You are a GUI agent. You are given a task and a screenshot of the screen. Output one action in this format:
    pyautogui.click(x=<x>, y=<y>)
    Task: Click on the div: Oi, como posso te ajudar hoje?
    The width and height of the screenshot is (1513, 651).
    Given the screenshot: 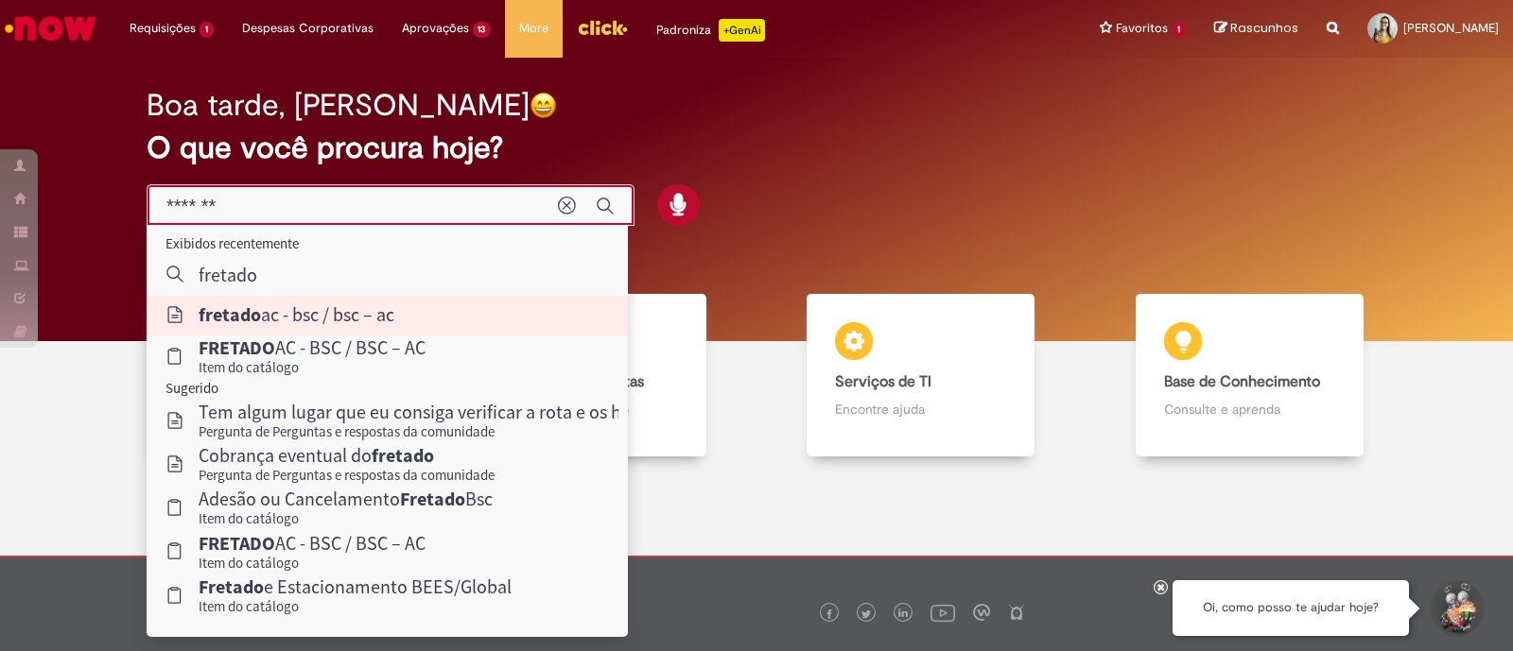 What is the action you would take?
    pyautogui.click(x=1291, y=608)
    